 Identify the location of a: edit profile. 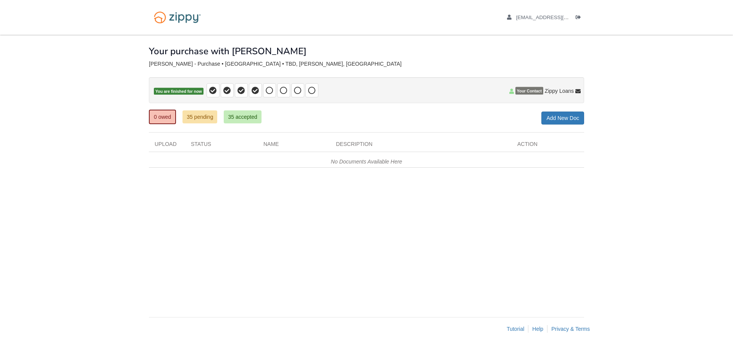
(555, 18).